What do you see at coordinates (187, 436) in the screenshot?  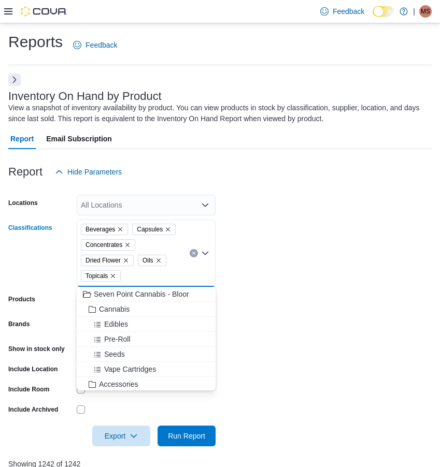 I see `span: Run Report` at bounding box center [187, 436].